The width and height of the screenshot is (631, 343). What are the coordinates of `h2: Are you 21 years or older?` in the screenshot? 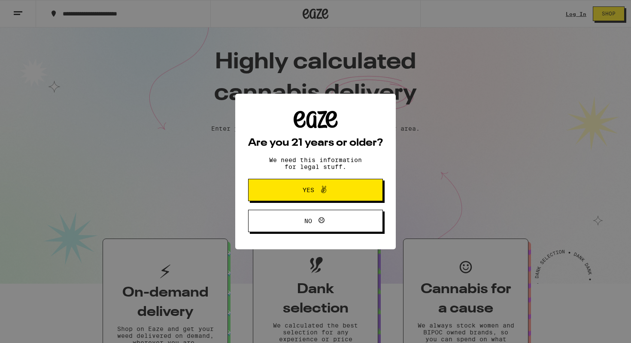 It's located at (316, 143).